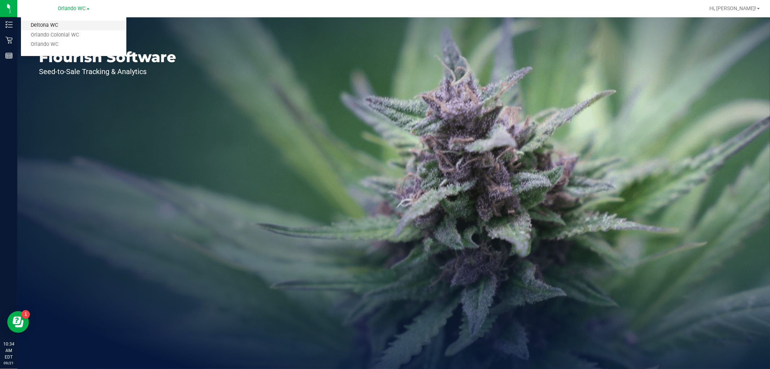 Image resolution: width=770 pixels, height=369 pixels. I want to click on inline-svg: Retail, so click(9, 40).